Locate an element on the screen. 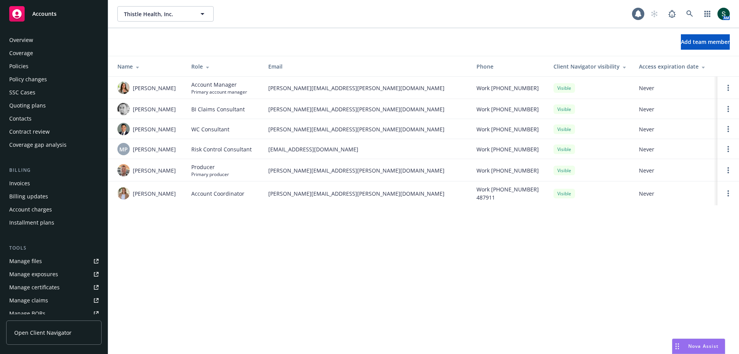 The width and height of the screenshot is (739, 354). span: Primary producer is located at coordinates (210, 174).